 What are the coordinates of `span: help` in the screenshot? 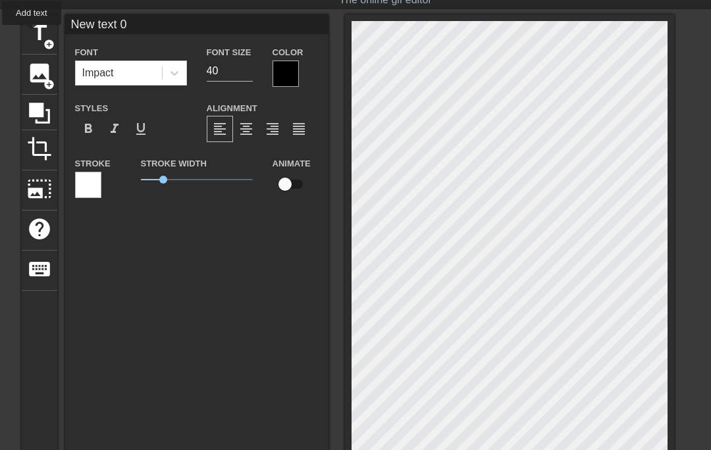 It's located at (39, 229).